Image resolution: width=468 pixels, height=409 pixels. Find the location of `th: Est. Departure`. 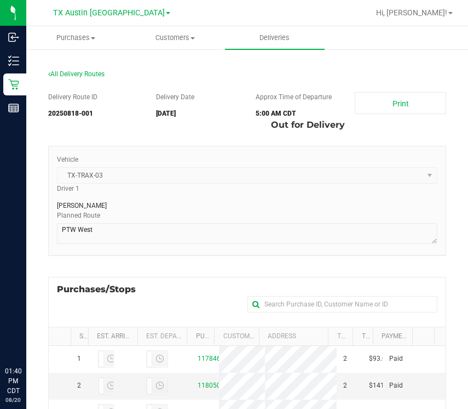

th: Est. Departure is located at coordinates (162, 336).